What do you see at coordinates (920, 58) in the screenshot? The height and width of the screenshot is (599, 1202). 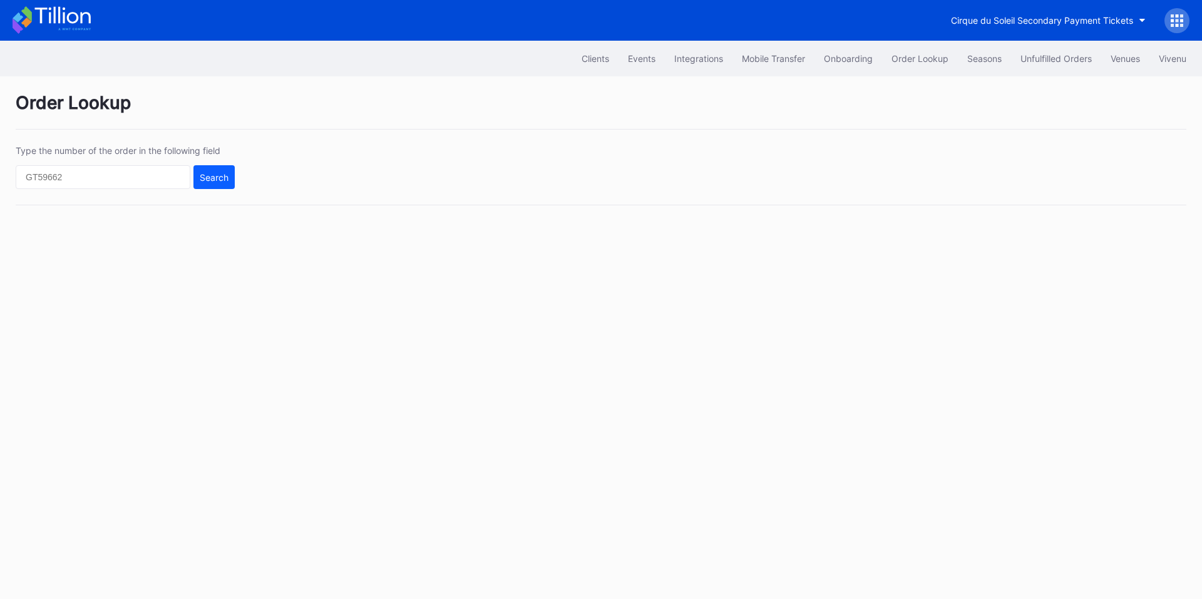 I see `a: Order Lookup` at bounding box center [920, 58].